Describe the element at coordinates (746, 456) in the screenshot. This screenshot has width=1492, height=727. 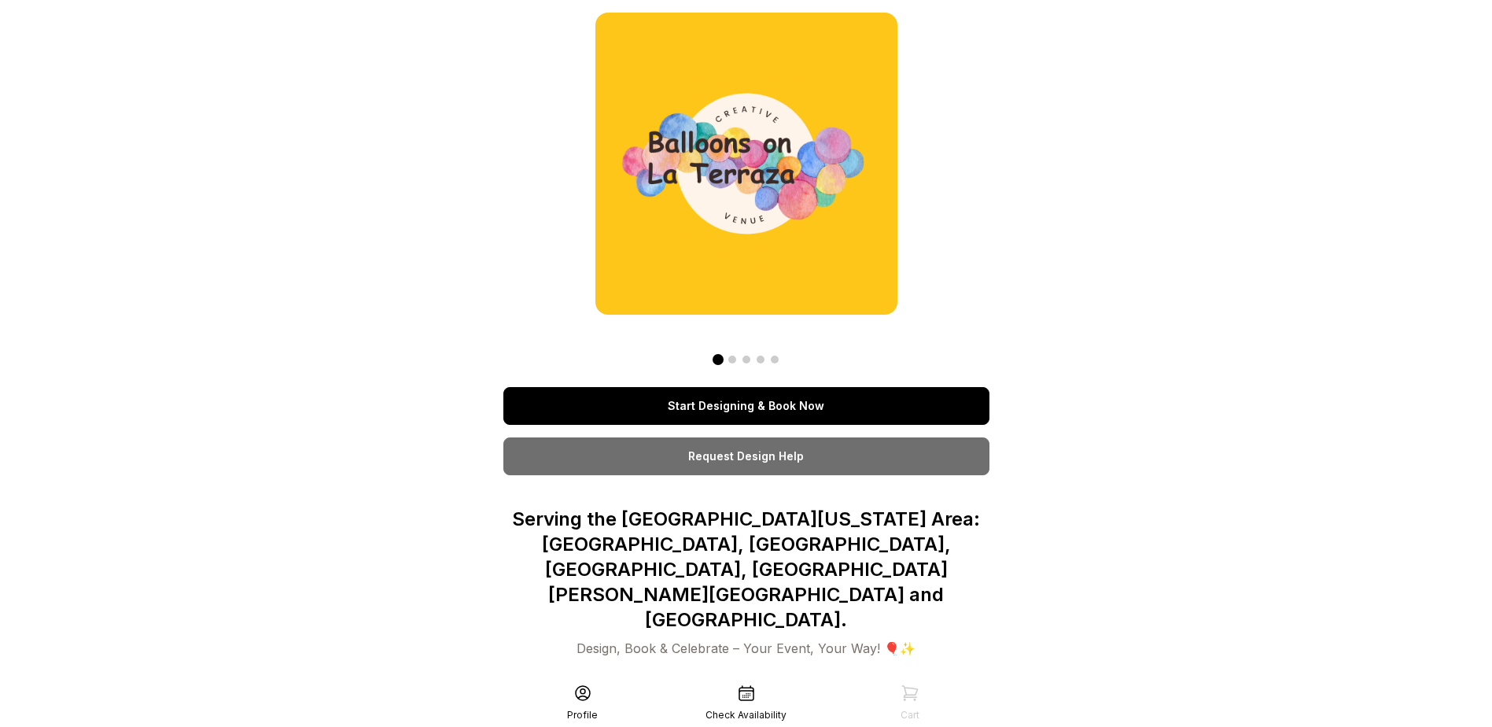
I see `a: Request Design Help` at that location.